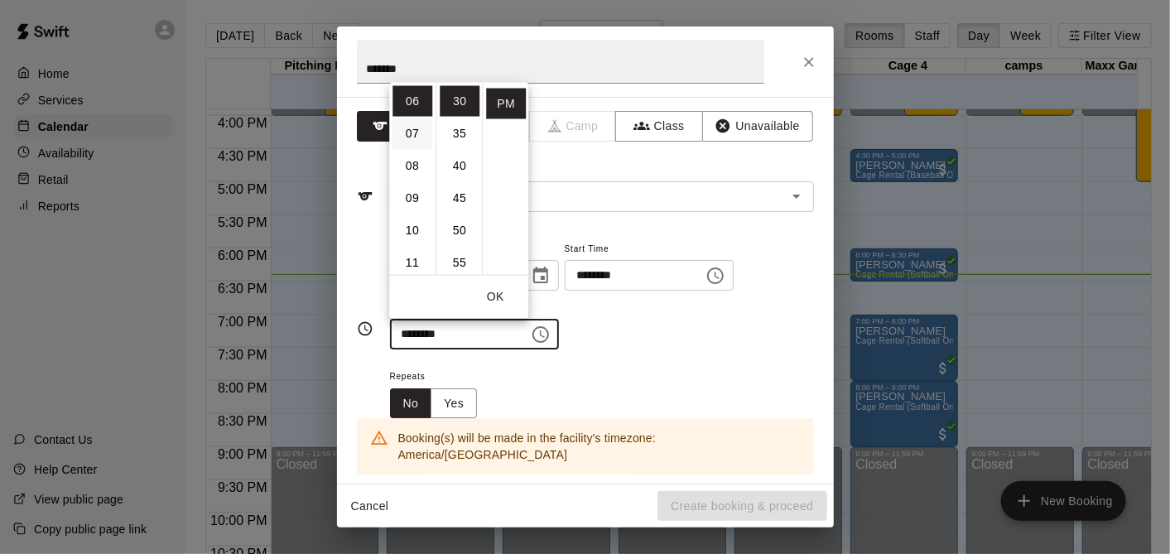 The image size is (1170, 554). I want to click on li: 50 minutes, so click(460, 229).